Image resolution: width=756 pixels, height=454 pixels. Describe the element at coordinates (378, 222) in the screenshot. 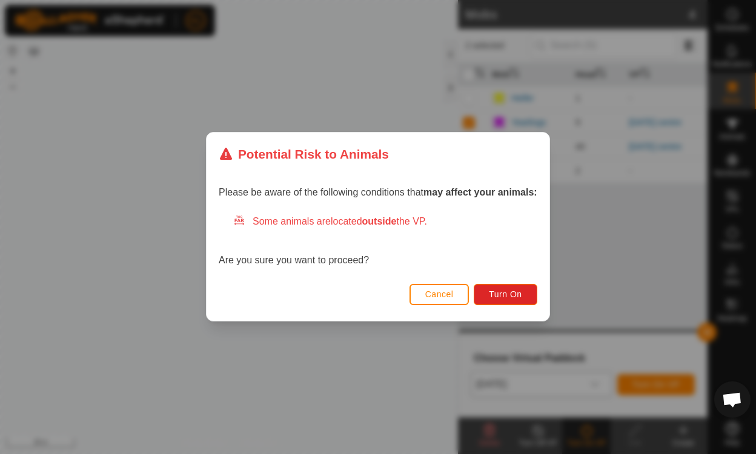

I see `span: located the VP.` at that location.